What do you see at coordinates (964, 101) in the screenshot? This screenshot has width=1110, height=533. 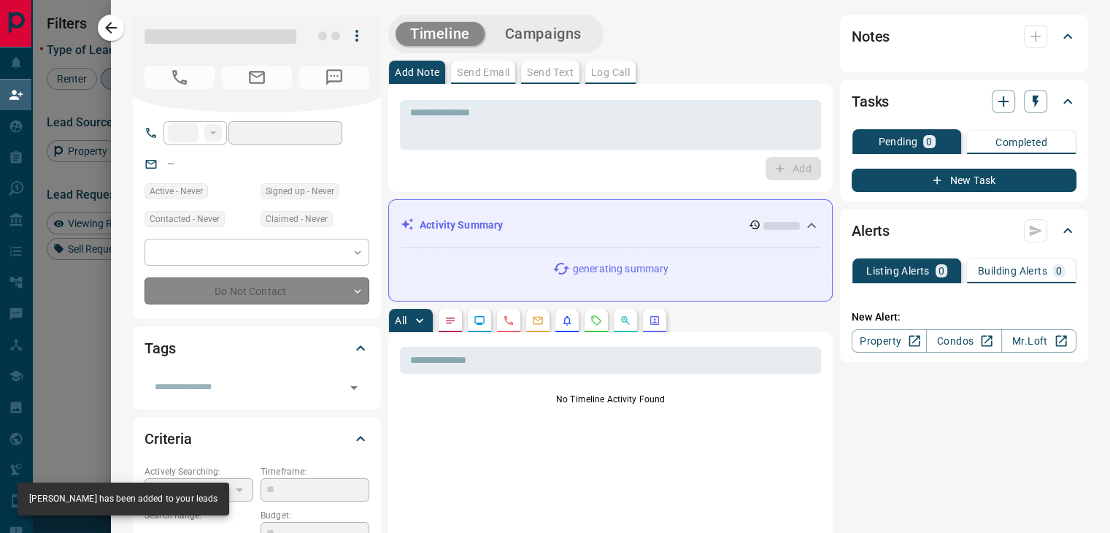 I see `div: Tasks` at bounding box center [964, 101].